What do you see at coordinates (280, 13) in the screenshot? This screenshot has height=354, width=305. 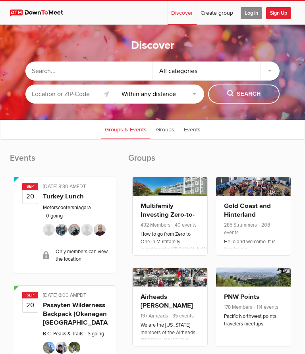 I see `a: Sign Up` at bounding box center [280, 13].